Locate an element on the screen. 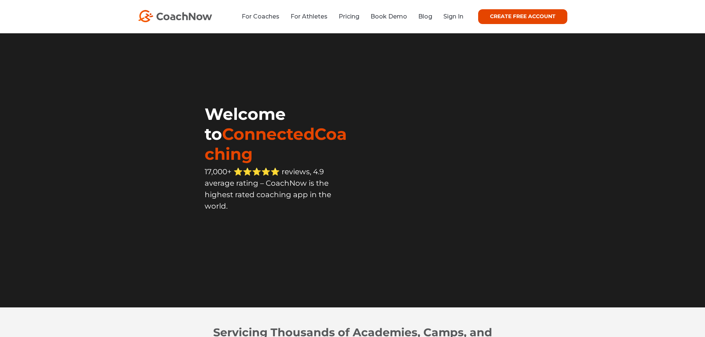  img: CoachNow Logo is located at coordinates (175, 16).